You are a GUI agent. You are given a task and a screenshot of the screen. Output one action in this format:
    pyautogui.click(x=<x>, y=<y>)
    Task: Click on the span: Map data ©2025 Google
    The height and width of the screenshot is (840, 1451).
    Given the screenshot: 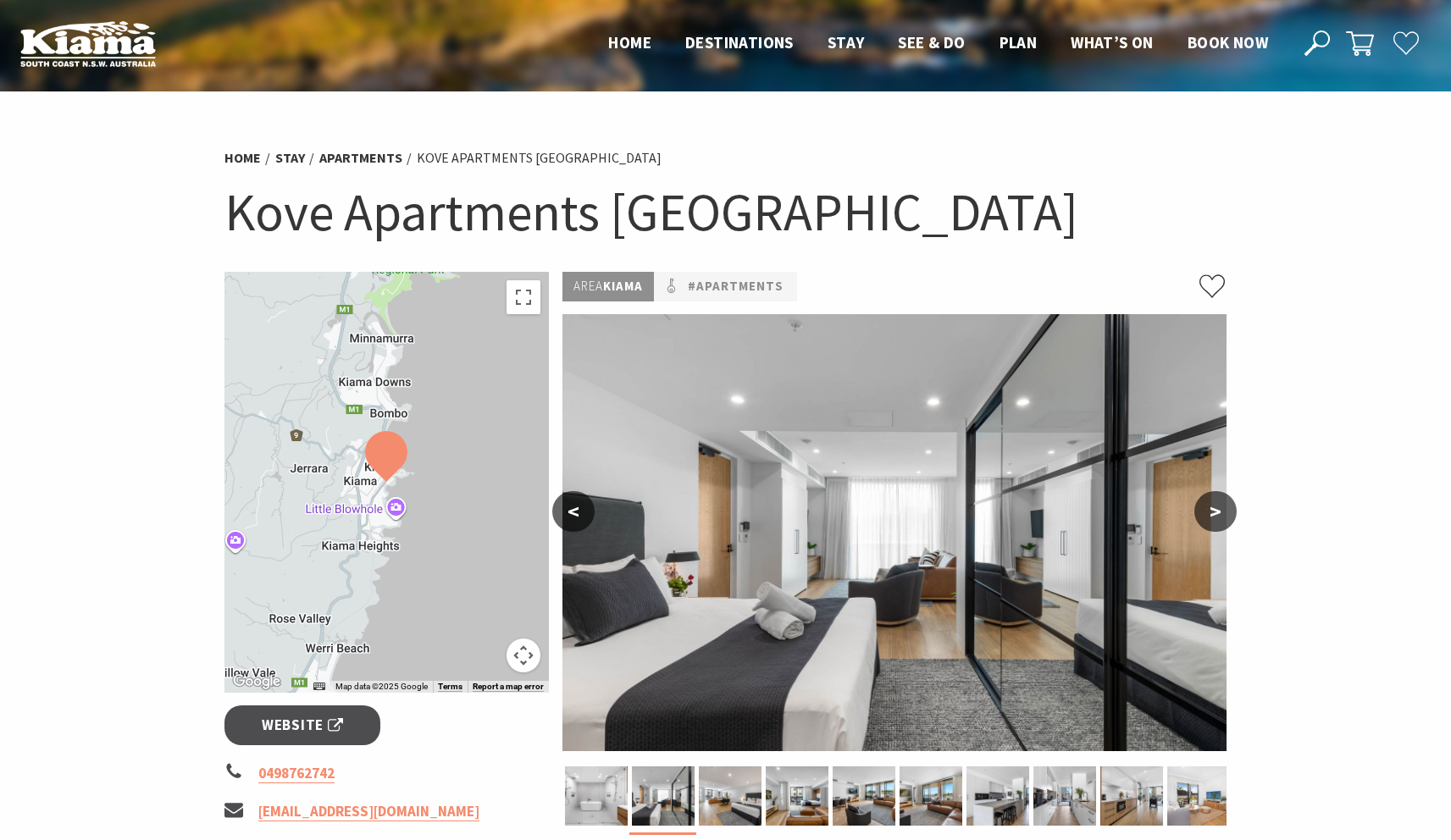 What is the action you would take?
    pyautogui.click(x=381, y=686)
    